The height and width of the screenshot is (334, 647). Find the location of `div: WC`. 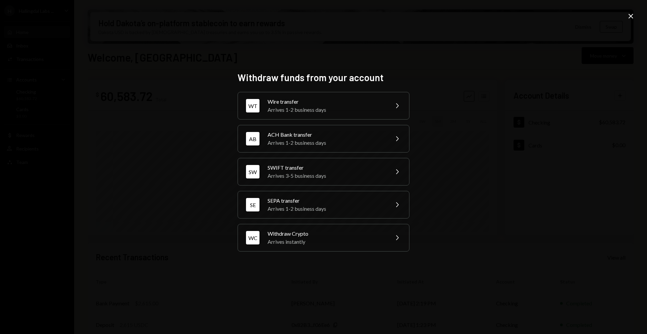

div: WC is located at coordinates (253, 238).